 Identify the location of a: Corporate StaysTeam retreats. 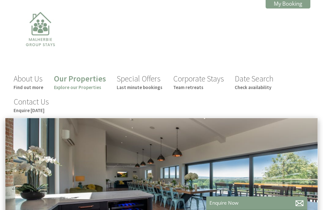
(198, 82).